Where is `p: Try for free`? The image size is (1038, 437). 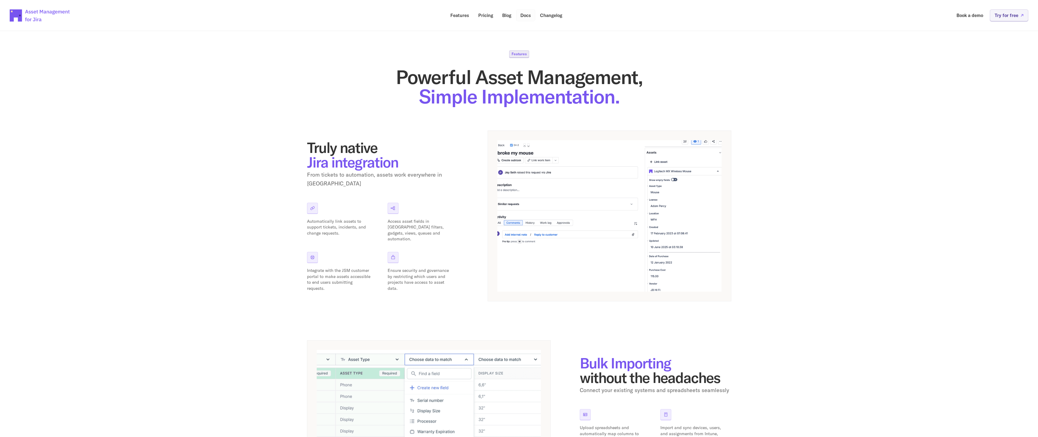
p: Try for free is located at coordinates (1007, 15).